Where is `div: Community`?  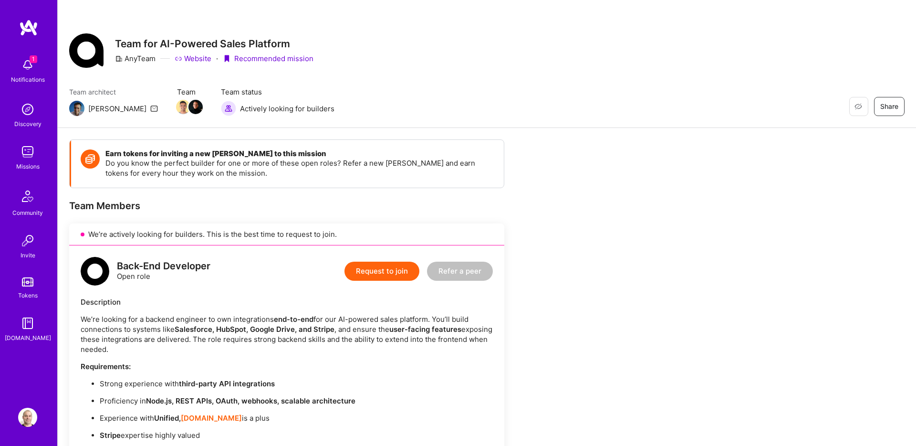 div: Community is located at coordinates (28, 212).